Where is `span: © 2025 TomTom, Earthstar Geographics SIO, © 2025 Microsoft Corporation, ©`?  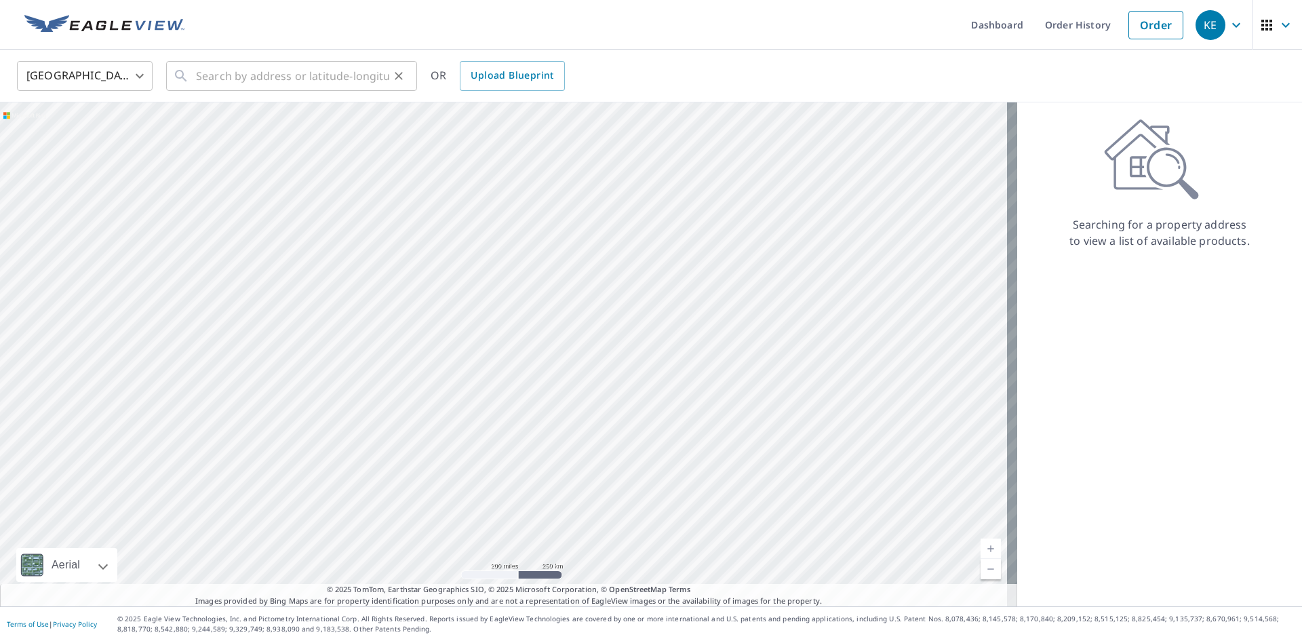
span: © 2025 TomTom, Earthstar Geographics SIO, © 2025 Microsoft Corporation, © is located at coordinates (509, 589).